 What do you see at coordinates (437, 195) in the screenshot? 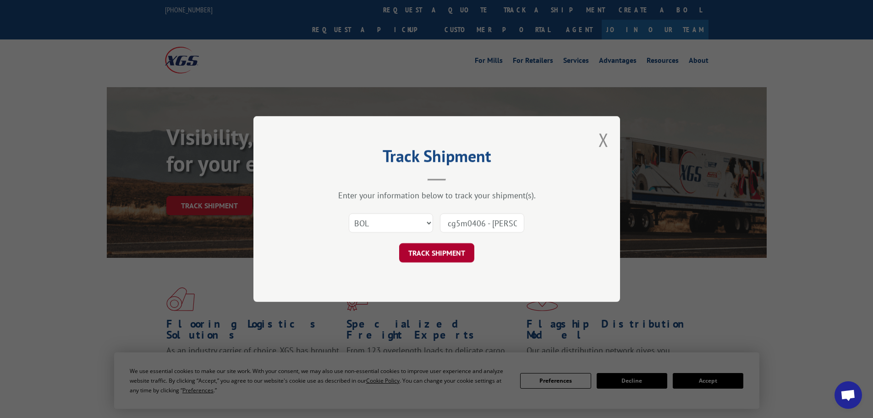
I see `div: Enter your information below to track your shipment(s).` at bounding box center [437, 195].